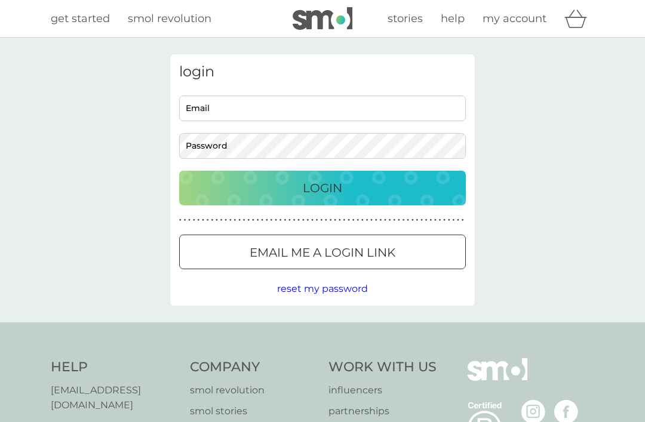  I want to click on p: smol revolution, so click(253, 390).